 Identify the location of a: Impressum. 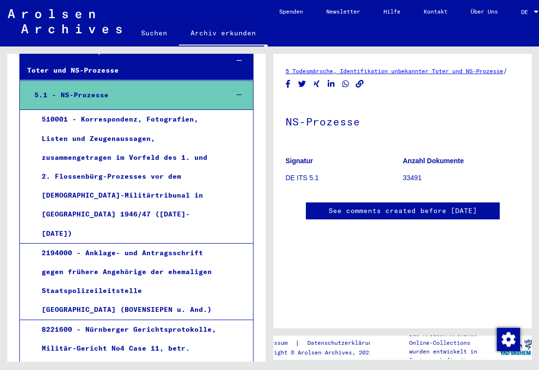
(276, 343).